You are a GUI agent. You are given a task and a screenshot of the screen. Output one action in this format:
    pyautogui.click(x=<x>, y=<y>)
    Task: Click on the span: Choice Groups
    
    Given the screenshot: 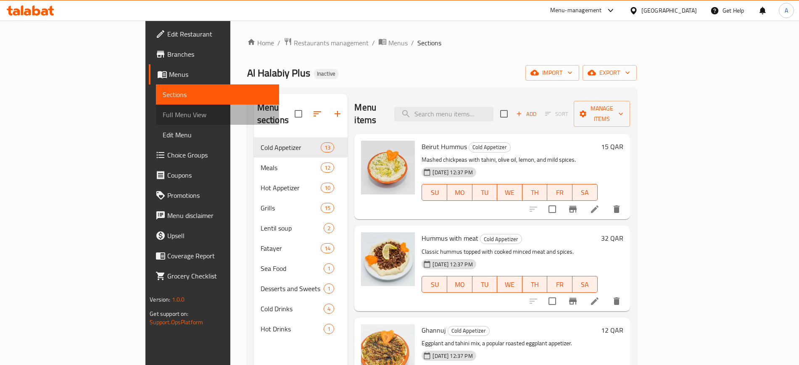 What is the action you would take?
    pyautogui.click(x=219, y=155)
    